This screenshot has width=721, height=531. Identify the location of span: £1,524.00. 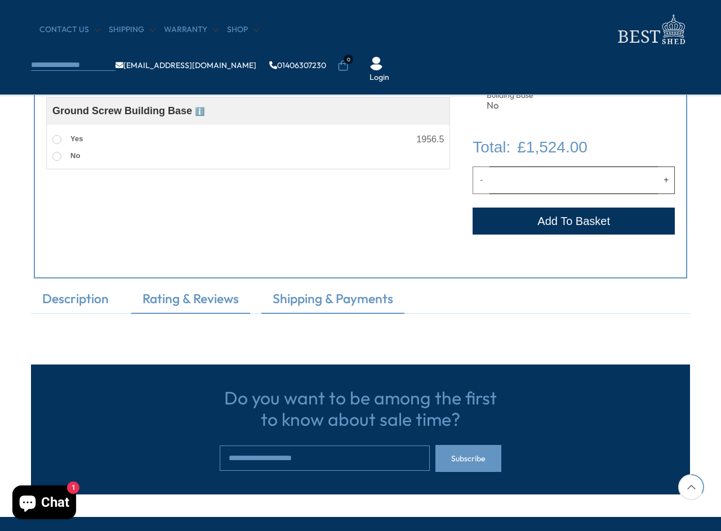
(552, 147).